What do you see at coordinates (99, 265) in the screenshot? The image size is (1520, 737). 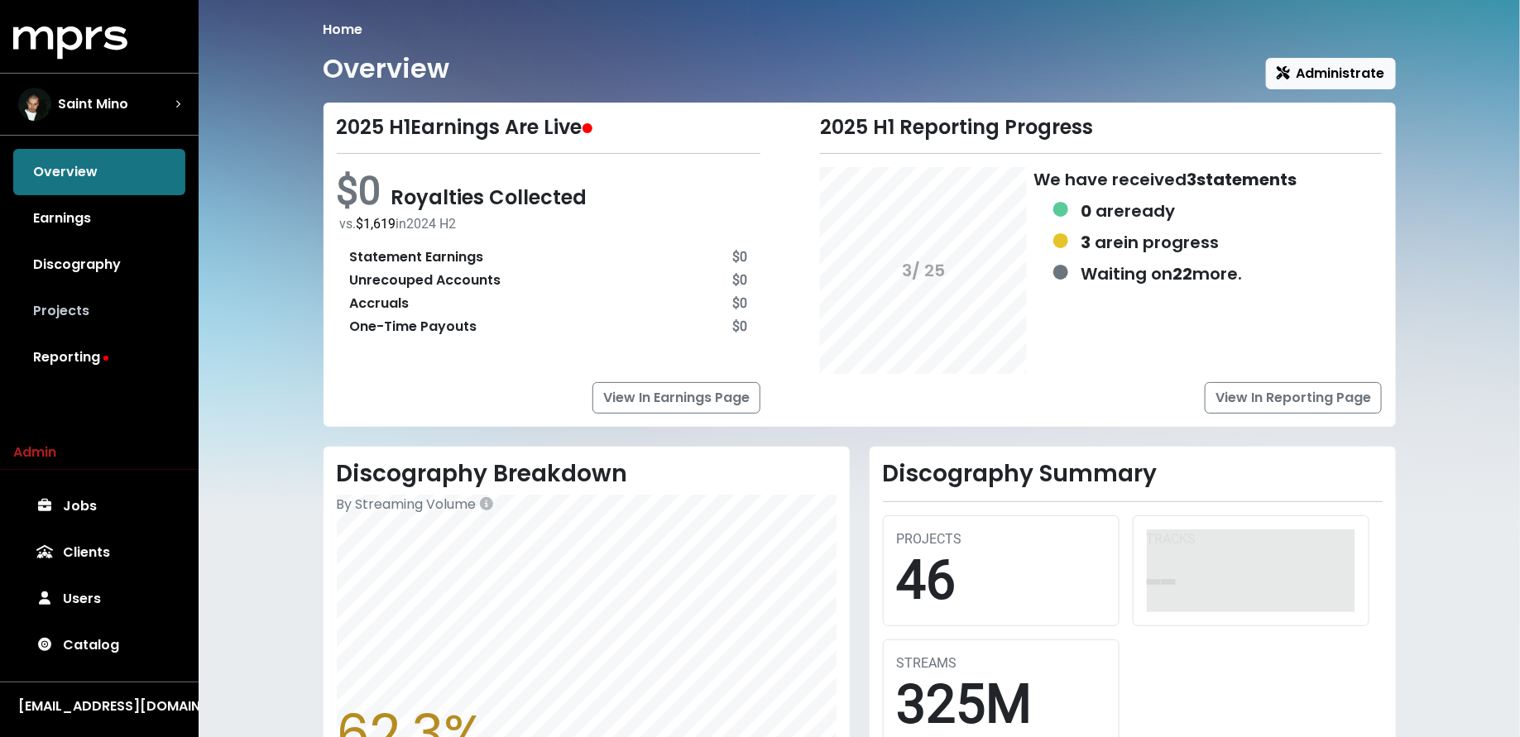 I see `a: Discography` at bounding box center [99, 265].